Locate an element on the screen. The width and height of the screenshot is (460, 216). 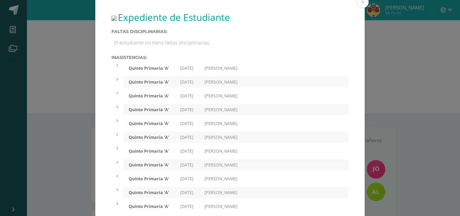
img: bow.png is located at coordinates (114, 18).